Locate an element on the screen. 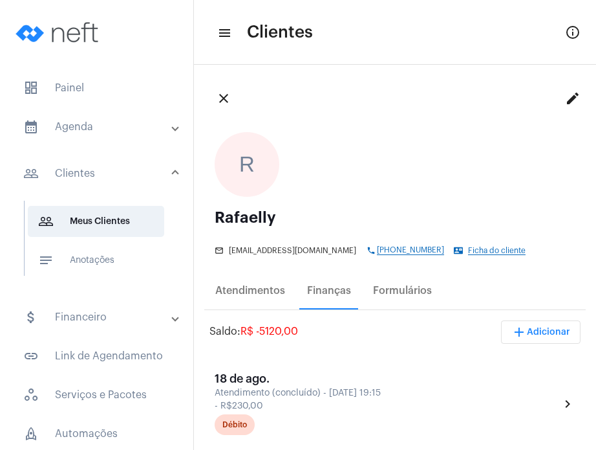  span: R$ -5120,00 is located at coordinates (269, 331).